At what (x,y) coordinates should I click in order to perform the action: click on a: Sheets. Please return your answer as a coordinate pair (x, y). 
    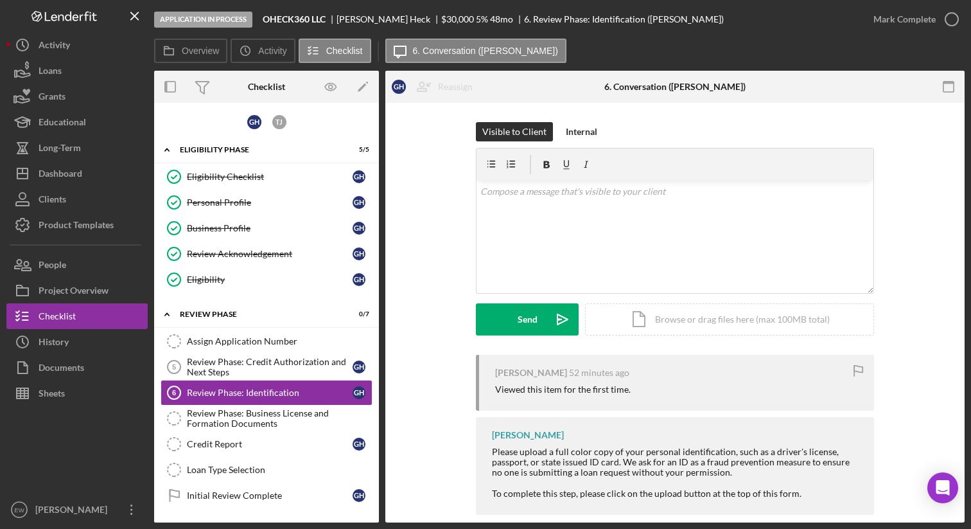
    Looking at the image, I should click on (77, 393).